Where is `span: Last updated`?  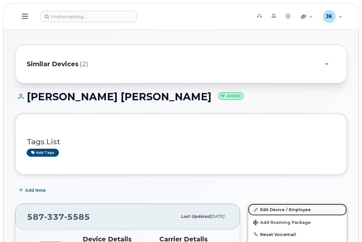
span: Last updated is located at coordinates (195, 216).